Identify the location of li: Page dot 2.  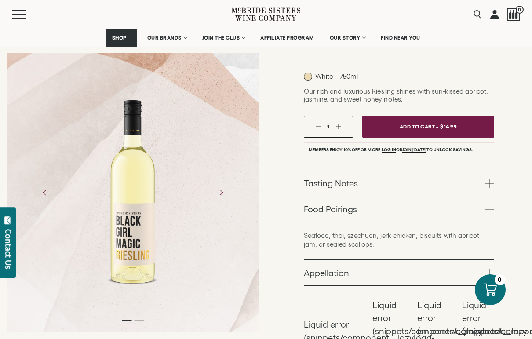
(139, 320).